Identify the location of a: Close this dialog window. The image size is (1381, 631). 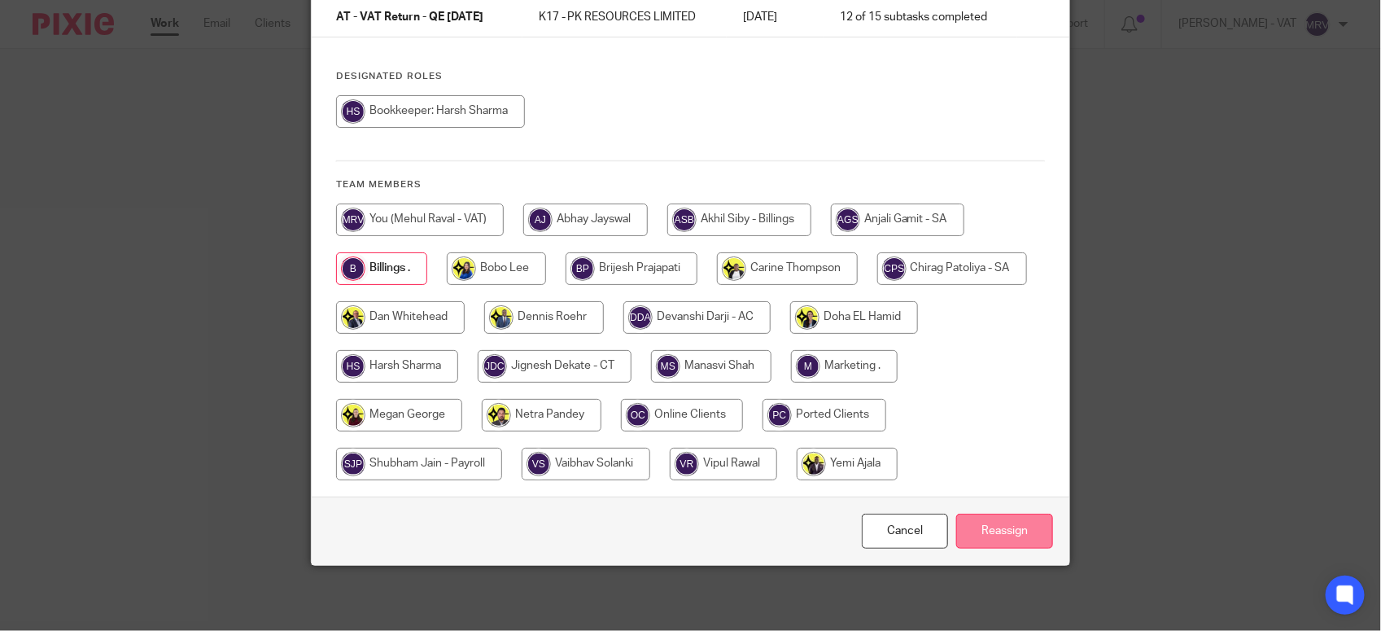
(905, 530).